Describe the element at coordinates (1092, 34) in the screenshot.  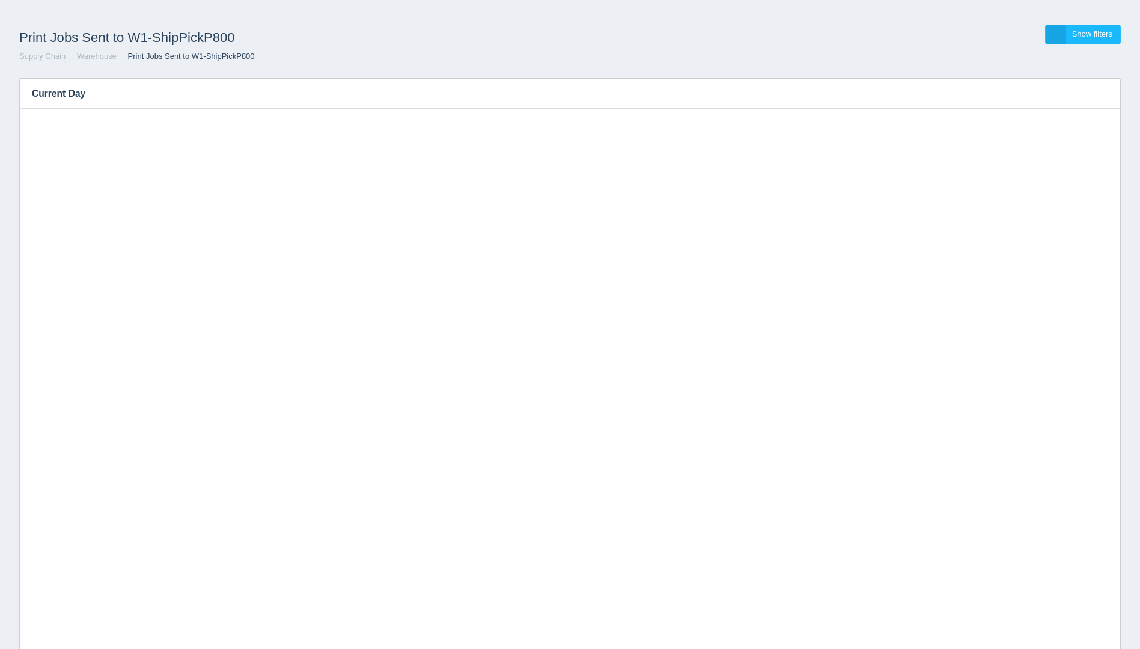
I see `span: Show filters` at that location.